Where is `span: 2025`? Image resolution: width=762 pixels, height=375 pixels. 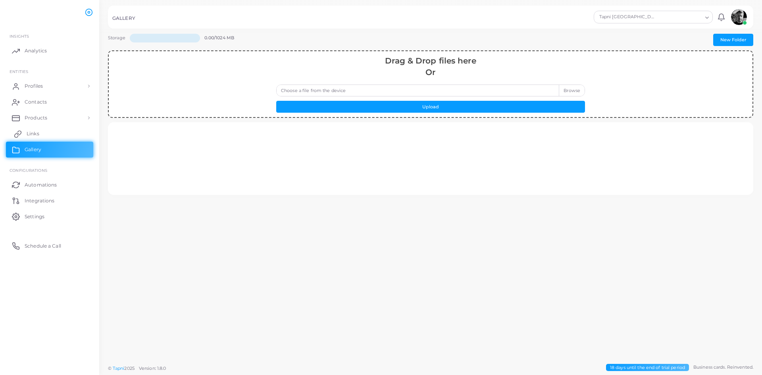 span: 2025 is located at coordinates (129, 368).